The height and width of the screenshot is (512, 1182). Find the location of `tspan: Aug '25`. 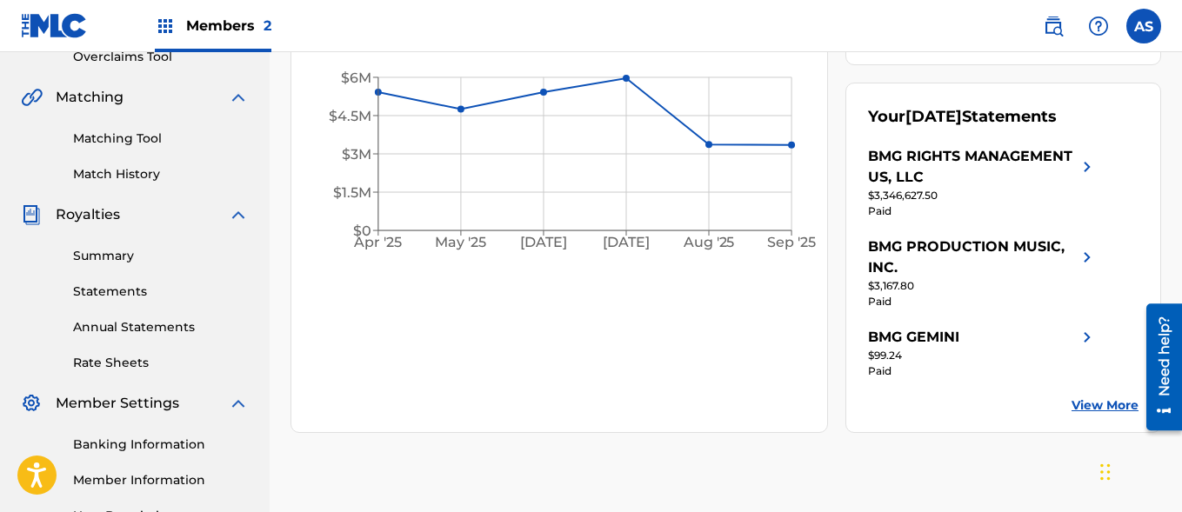

tspan: Aug '25 is located at coordinates (709, 243).